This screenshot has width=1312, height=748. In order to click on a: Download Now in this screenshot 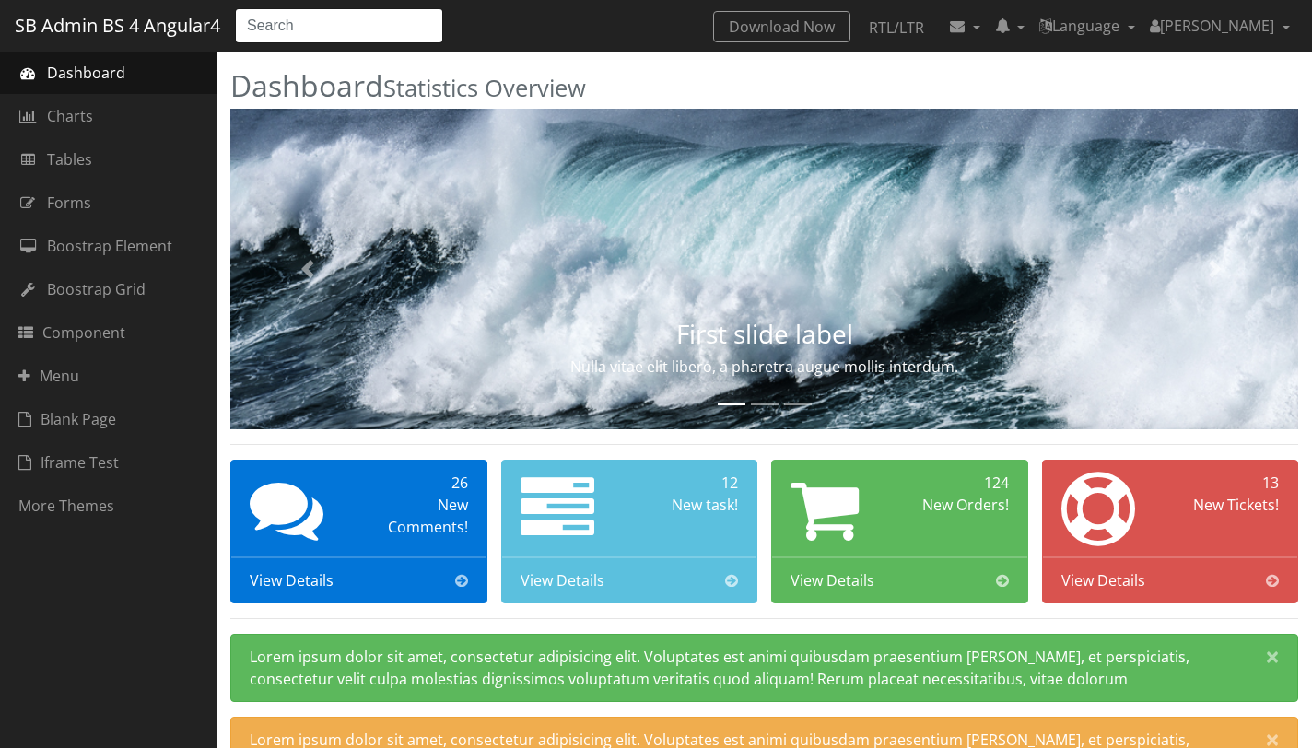, I will do `click(782, 27)`.